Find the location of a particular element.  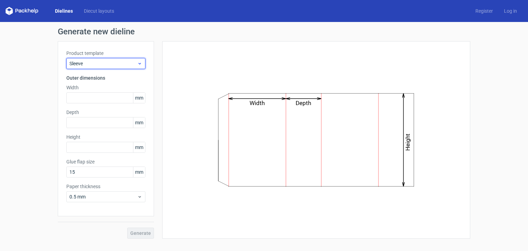

text: Depth is located at coordinates (303, 103).